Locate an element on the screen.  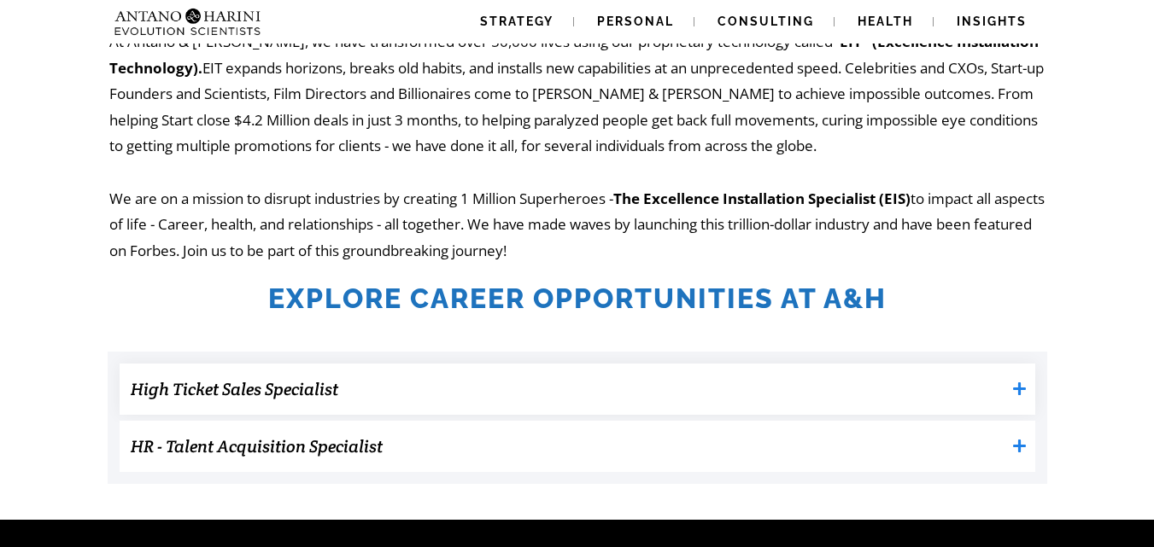
span: Consulting is located at coordinates (765, 21).